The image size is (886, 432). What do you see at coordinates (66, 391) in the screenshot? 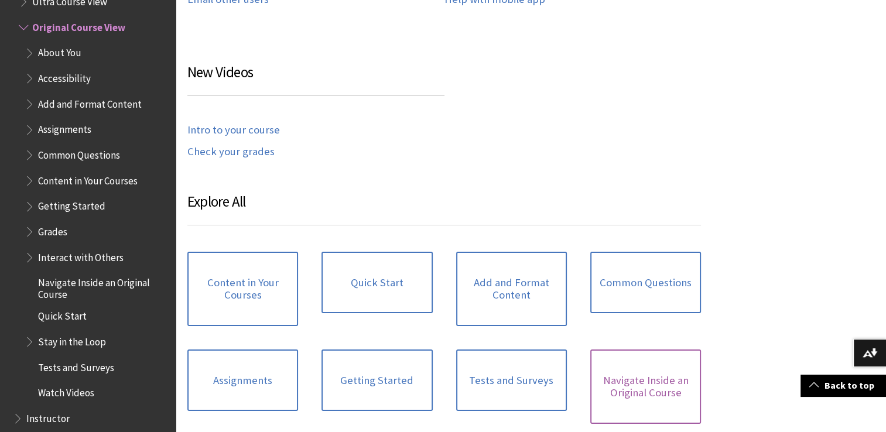
I see `span: Watch Videos` at bounding box center [66, 391].